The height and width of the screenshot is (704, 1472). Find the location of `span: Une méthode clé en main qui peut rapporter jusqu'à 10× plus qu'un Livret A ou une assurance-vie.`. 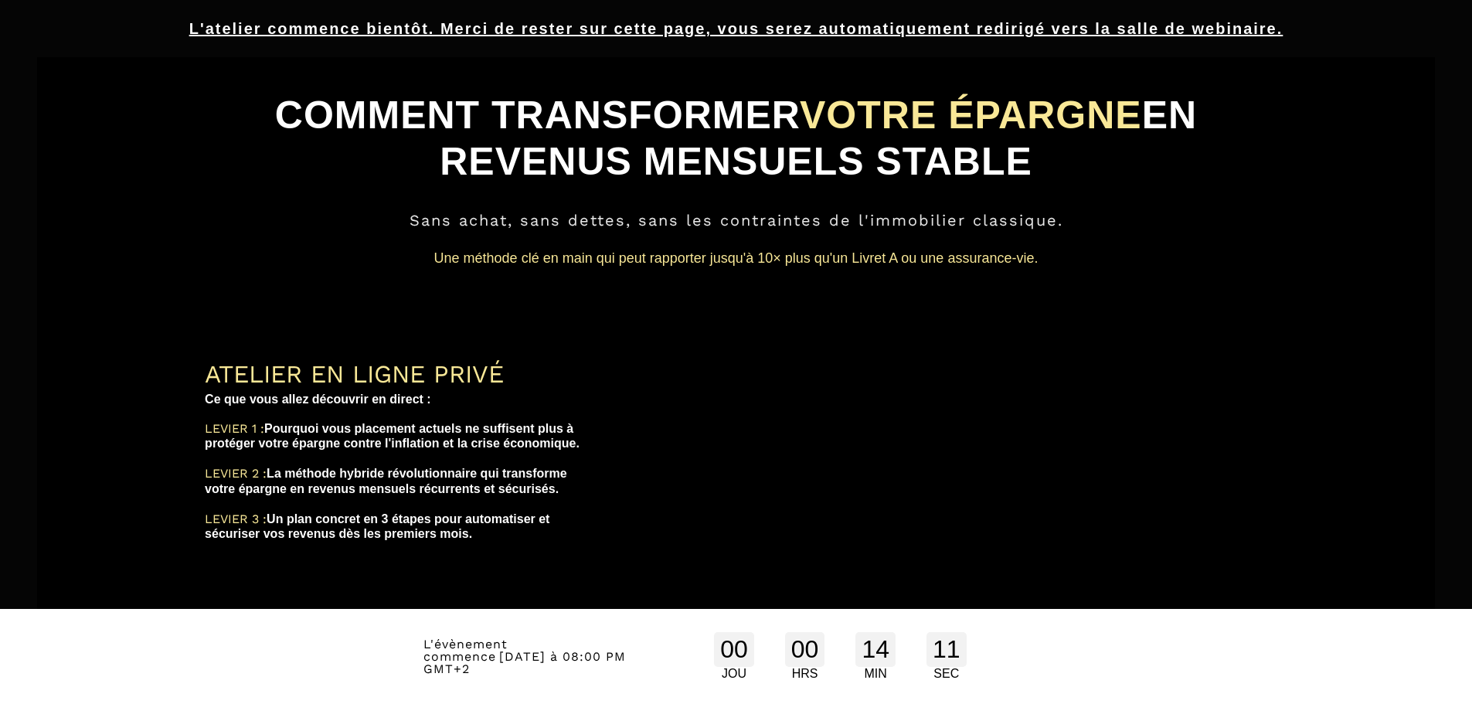

span: Une méthode clé en main qui peut rapporter jusqu'à 10× plus qu'un Livret A ou une assurance-vie. is located at coordinates (736, 258).